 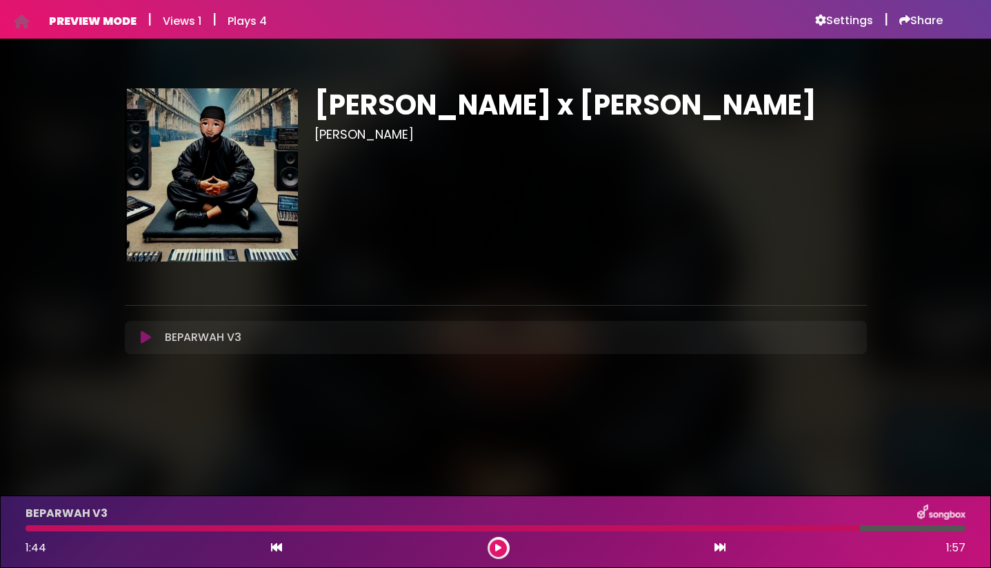 I want to click on h6: Views 1, so click(x=182, y=21).